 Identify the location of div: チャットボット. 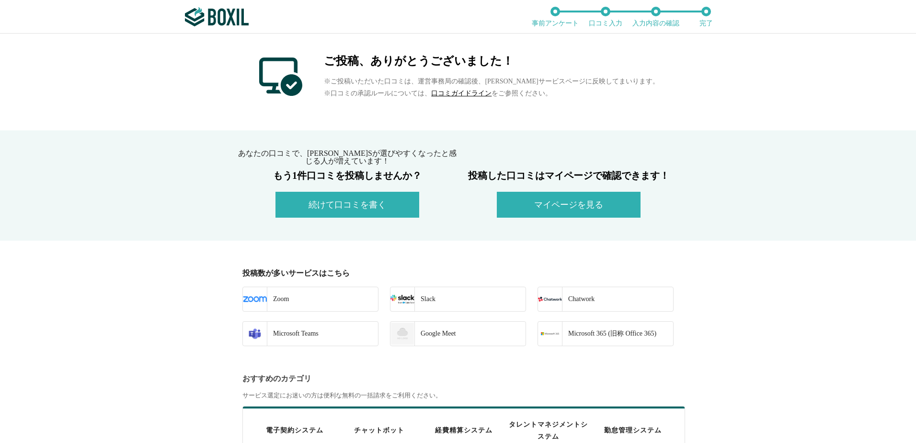
(379, 430).